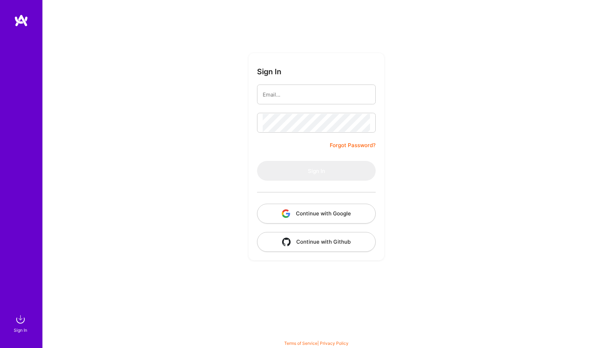 The width and height of the screenshot is (590, 348). What do you see at coordinates (317, 171) in the screenshot?
I see `button: Sign In` at bounding box center [317, 171].